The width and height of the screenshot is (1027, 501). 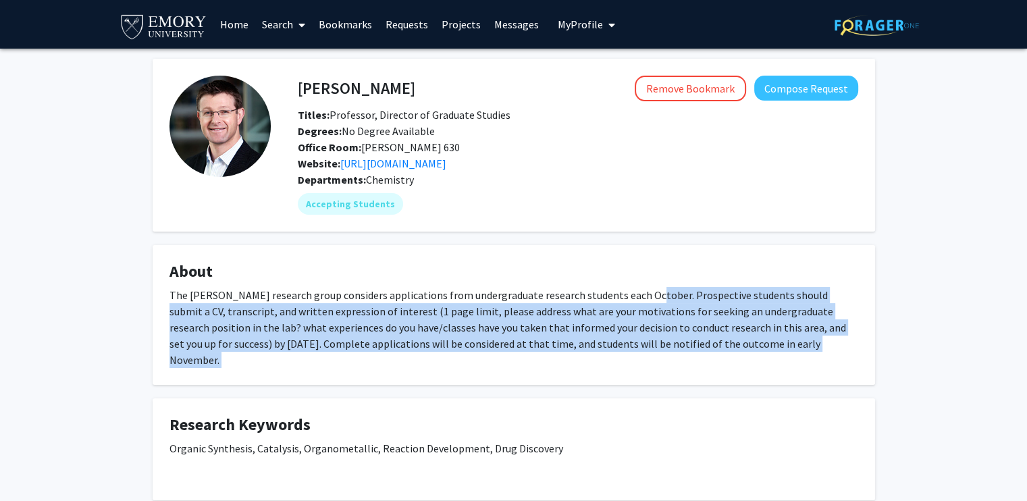 I want to click on span: Professor, Director of Graduate Studies, so click(x=404, y=115).